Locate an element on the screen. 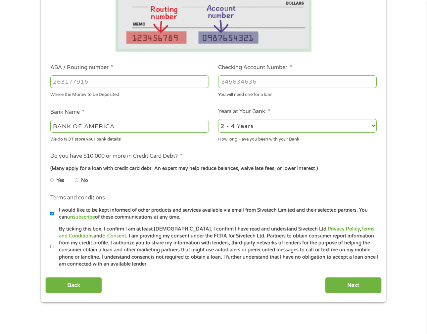 Image resolution: width=427 pixels, height=334 pixels. label: Checking Account Number is located at coordinates (255, 67).